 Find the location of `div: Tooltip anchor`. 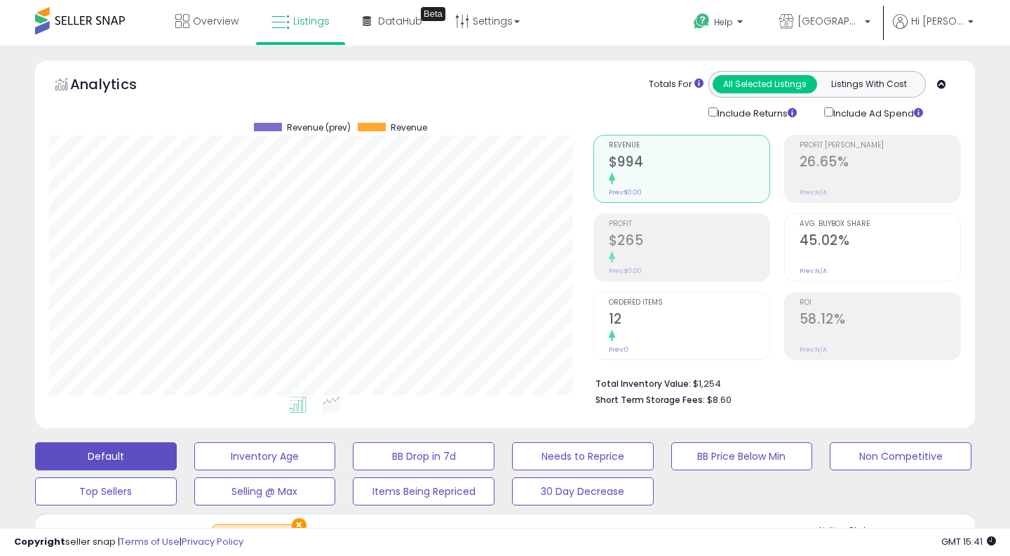

div: Tooltip anchor is located at coordinates (433, 14).